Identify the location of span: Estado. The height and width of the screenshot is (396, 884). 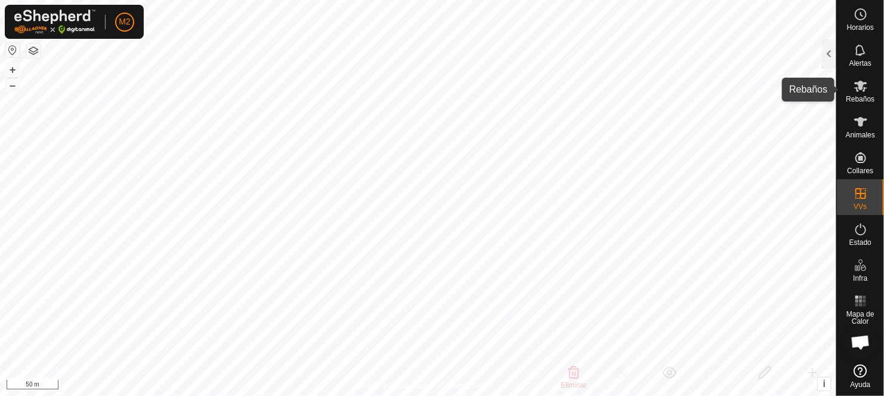
(861, 242).